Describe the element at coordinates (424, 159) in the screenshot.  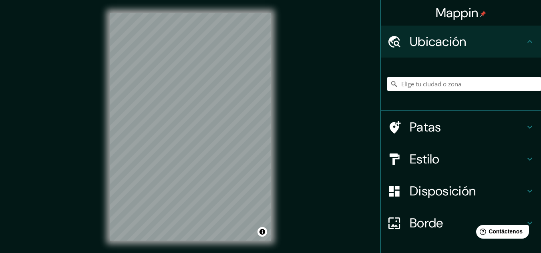
I see `font: Estilo` at that location.